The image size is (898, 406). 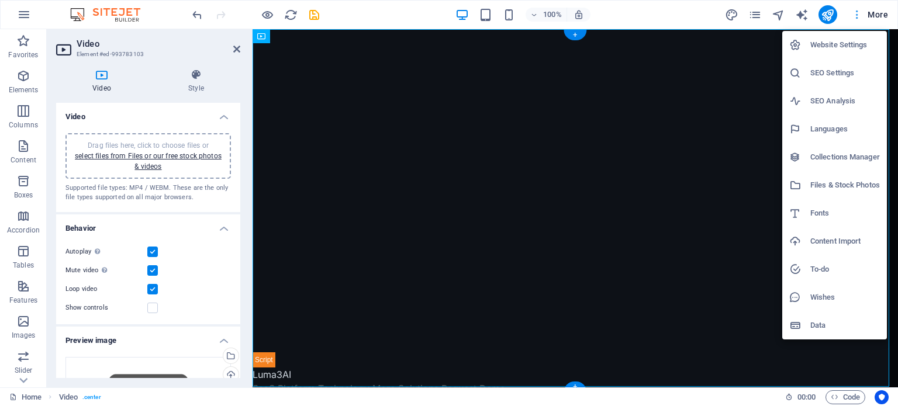 What do you see at coordinates (845, 101) in the screenshot?
I see `h6: SEO Analysis` at bounding box center [845, 101].